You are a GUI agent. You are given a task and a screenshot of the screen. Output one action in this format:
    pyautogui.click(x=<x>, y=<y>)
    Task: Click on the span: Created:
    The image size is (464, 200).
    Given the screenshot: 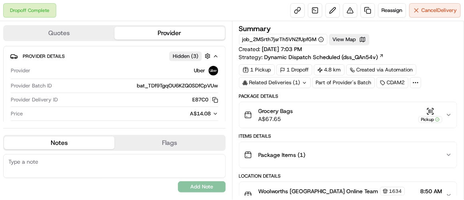 What is the action you would take?
    pyautogui.click(x=270, y=49)
    